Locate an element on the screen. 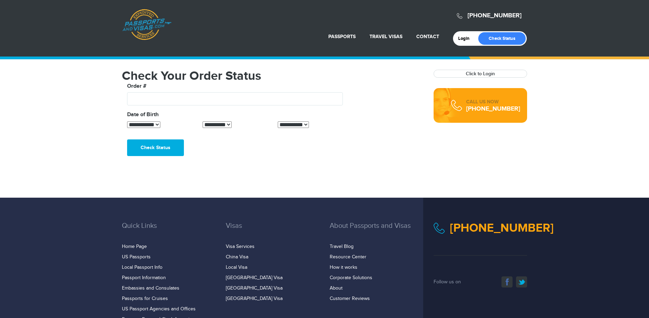  a: Check Status is located at coordinates (502, 38).